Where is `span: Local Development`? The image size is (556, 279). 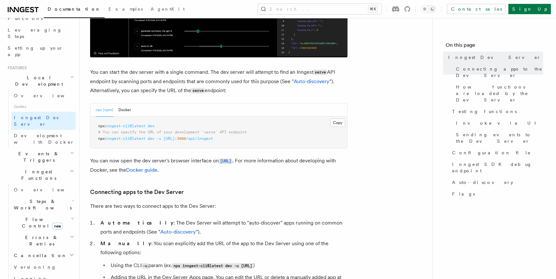
span: Local Development is located at coordinates (38, 81).